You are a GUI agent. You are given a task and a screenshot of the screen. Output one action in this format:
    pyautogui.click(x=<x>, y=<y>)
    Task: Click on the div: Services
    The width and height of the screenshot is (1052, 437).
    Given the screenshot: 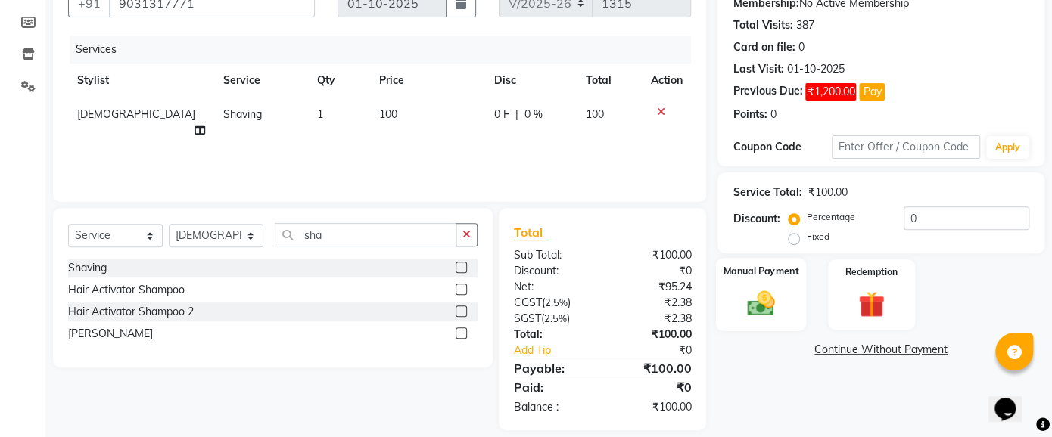 What is the action you would take?
    pyautogui.click(x=386, y=49)
    